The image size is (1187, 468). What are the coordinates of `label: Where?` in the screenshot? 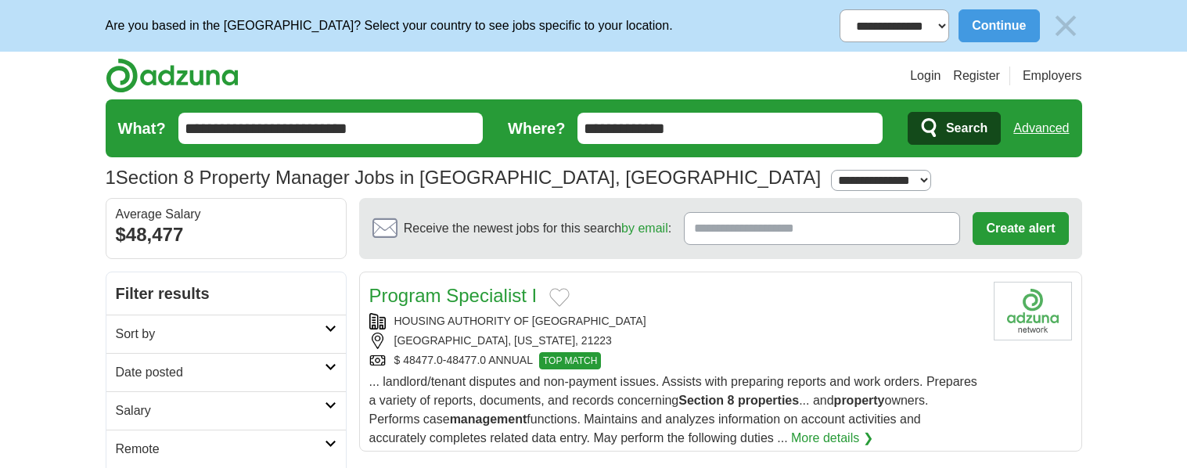 It's located at (536, 128).